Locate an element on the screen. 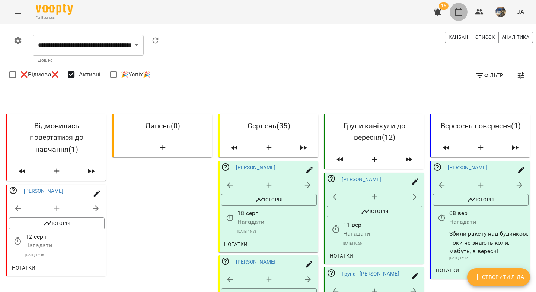 The image size is (536, 292). button: Menu is located at coordinates (18, 12).